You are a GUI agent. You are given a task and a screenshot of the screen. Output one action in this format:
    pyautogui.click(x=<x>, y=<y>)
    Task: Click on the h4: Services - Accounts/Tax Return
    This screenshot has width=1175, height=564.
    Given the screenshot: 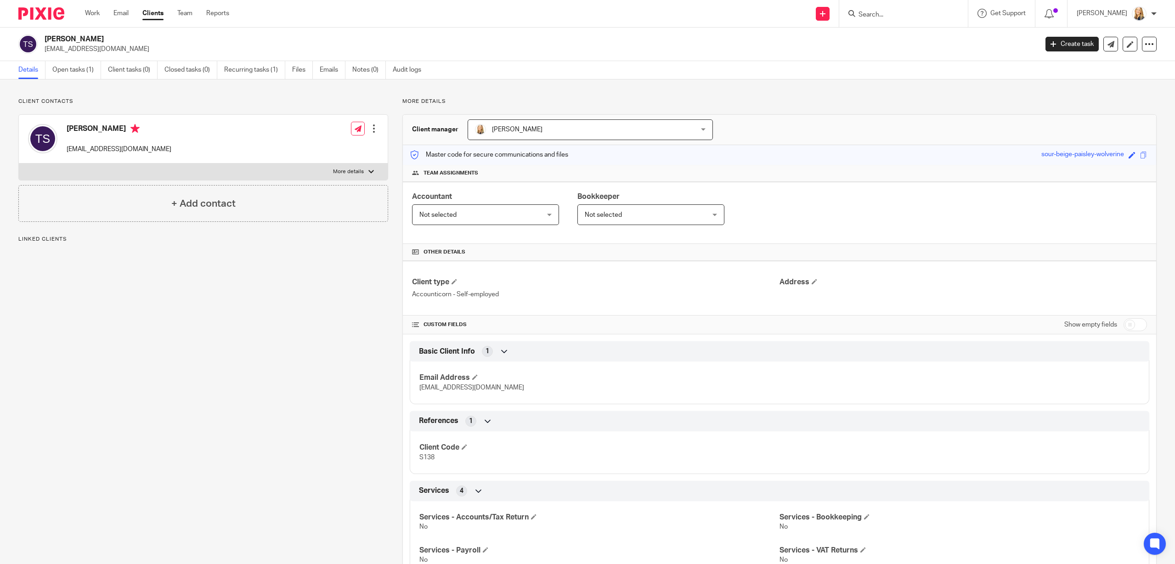 What is the action you would take?
    pyautogui.click(x=599, y=517)
    